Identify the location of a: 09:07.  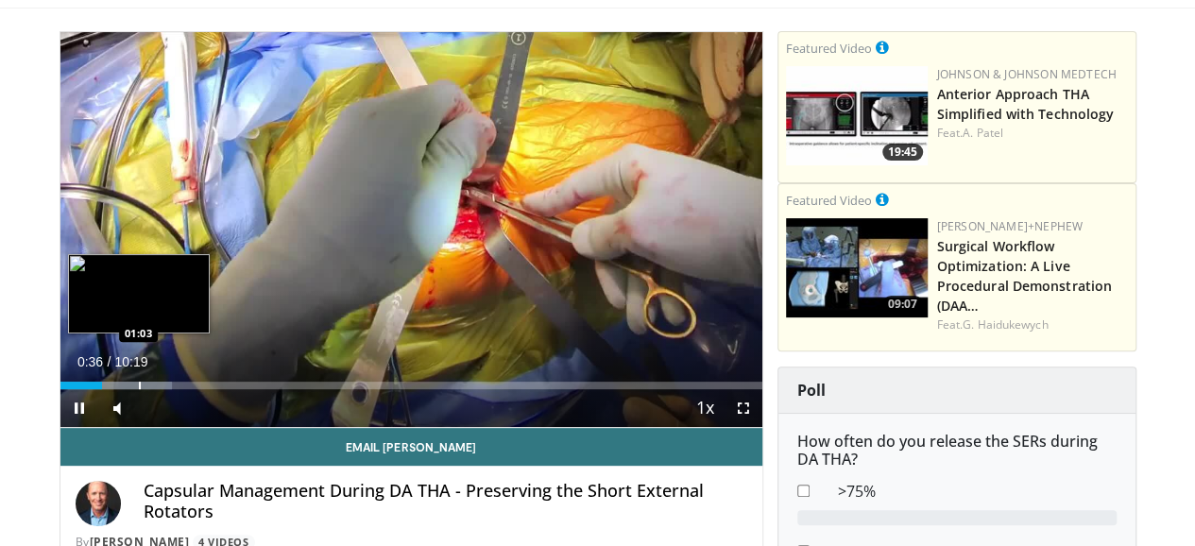
(857, 267).